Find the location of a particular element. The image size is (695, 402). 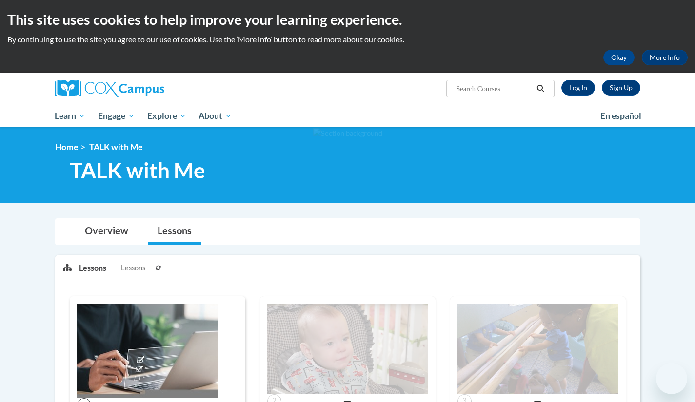

a: Log In is located at coordinates (578, 88).